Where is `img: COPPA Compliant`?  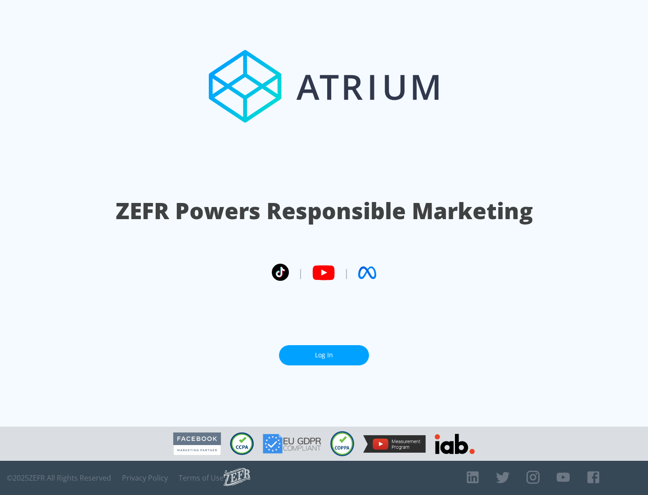 img: COPPA Compliant is located at coordinates (342, 444).